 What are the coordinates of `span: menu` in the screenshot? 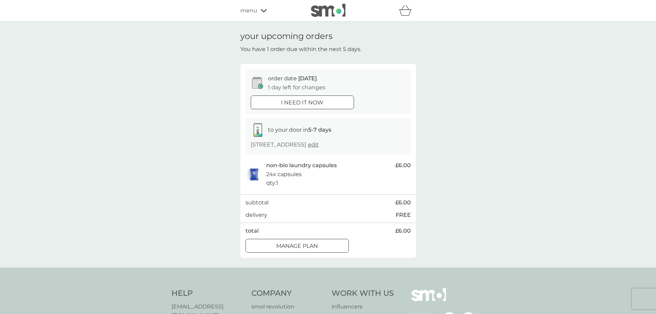 It's located at (249, 11).